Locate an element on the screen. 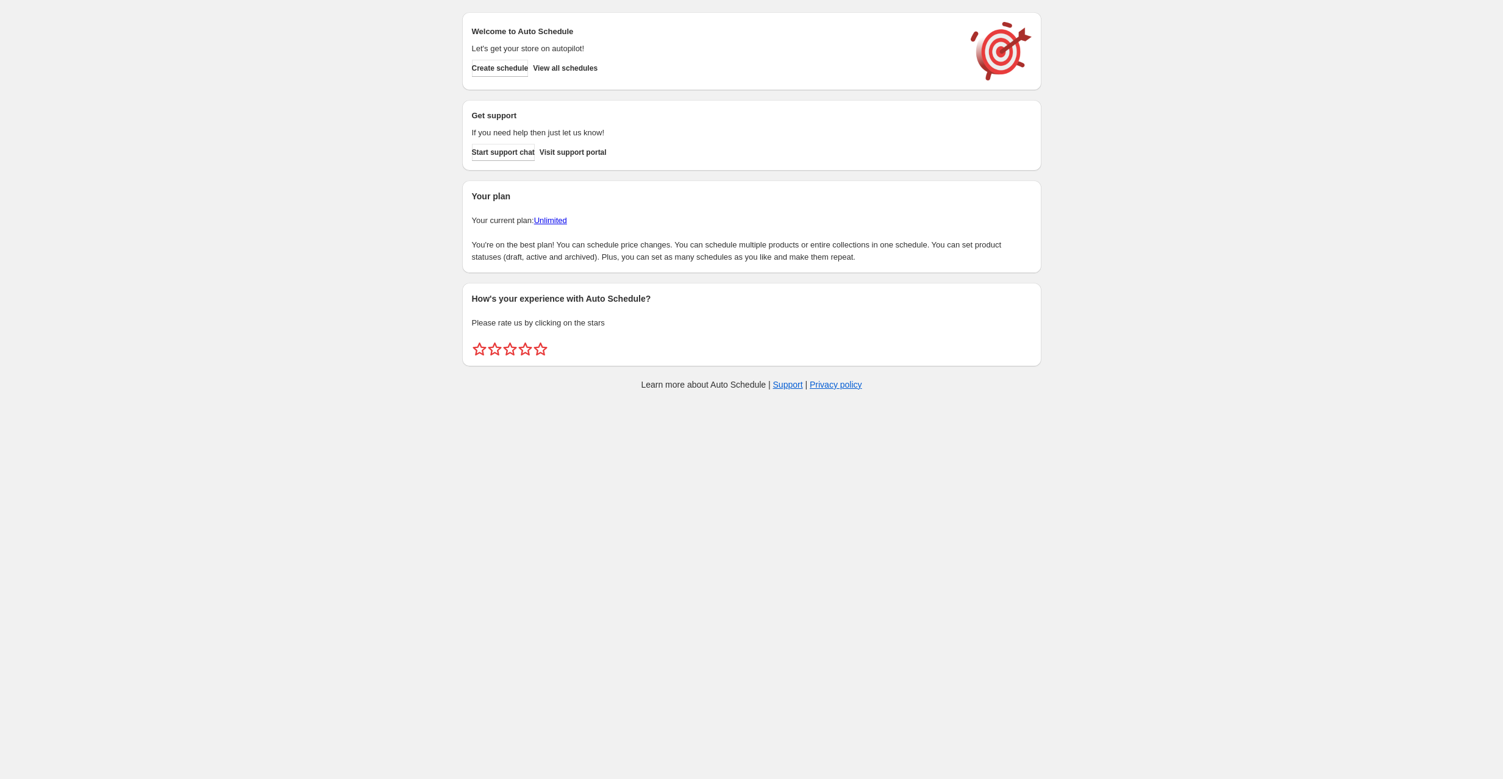 This screenshot has height=779, width=1503. p: If you need help then just let us know! is located at coordinates (715, 133).